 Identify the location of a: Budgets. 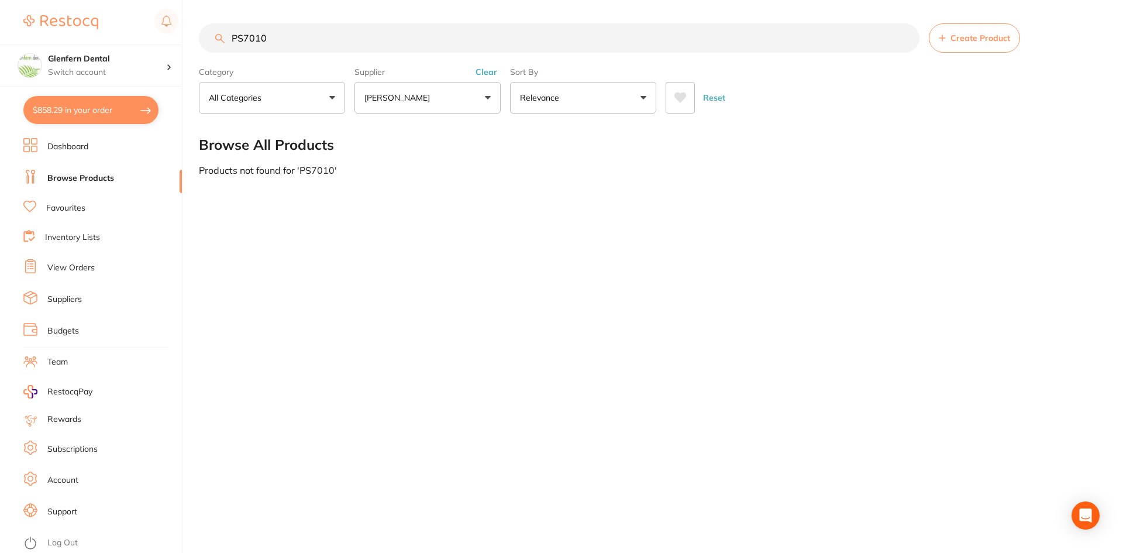
(63, 331).